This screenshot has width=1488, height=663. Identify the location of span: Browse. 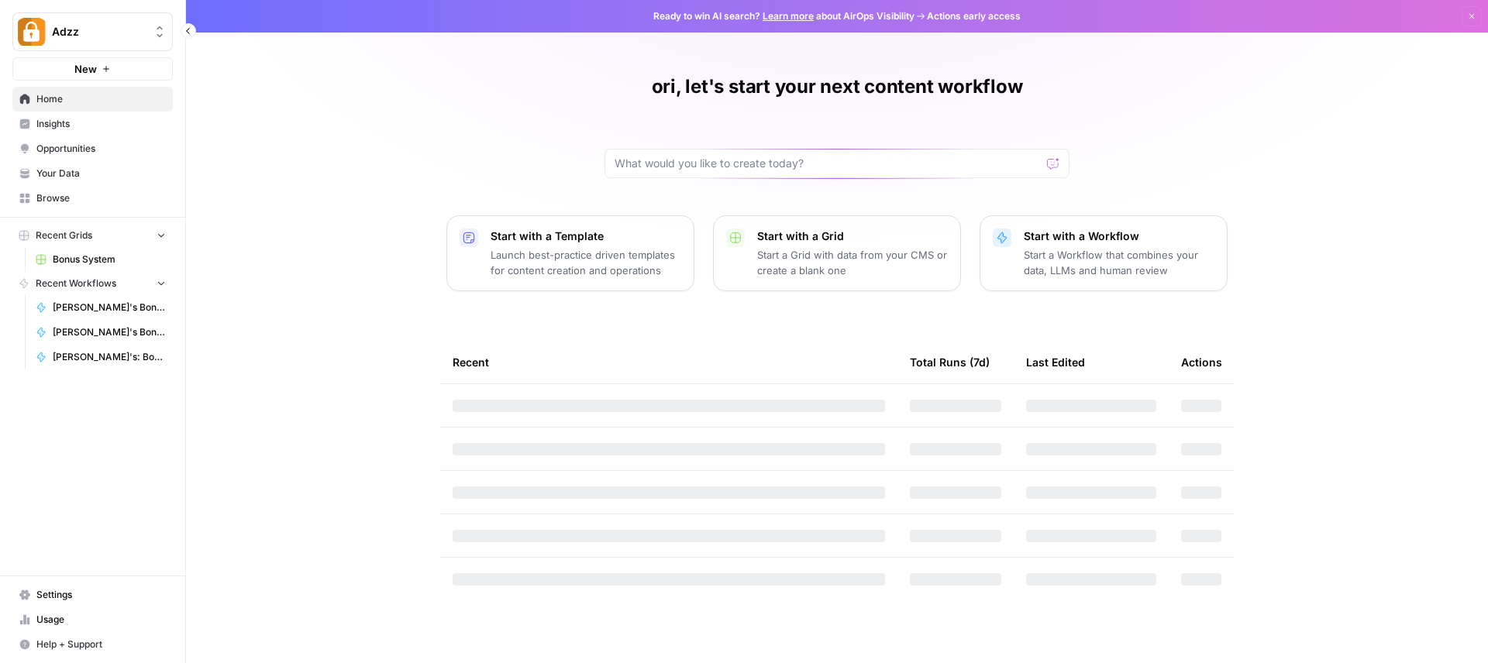
(101, 198).